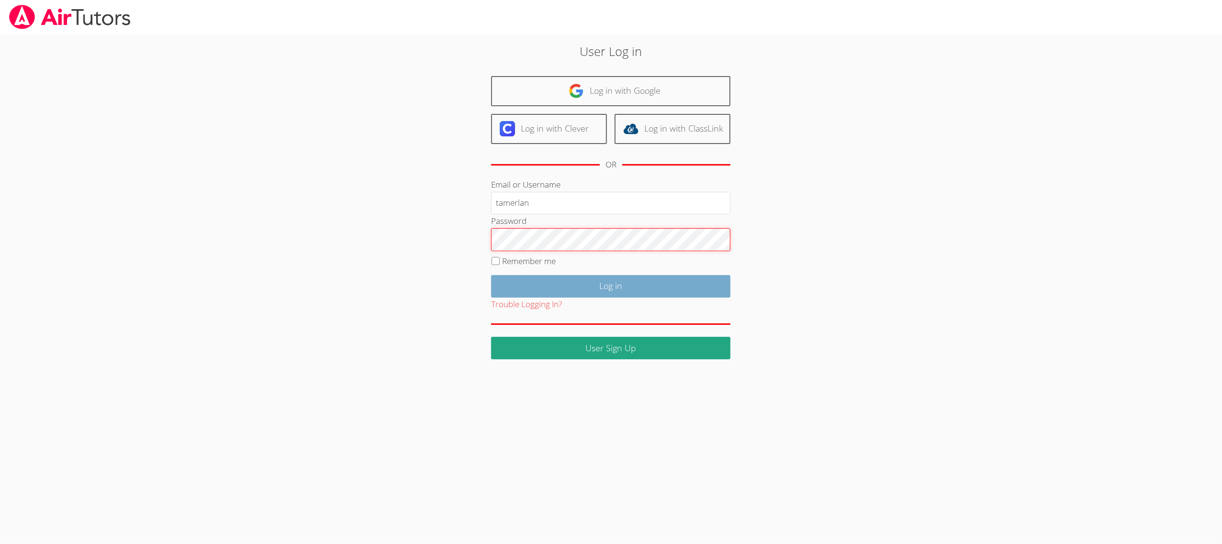 This screenshot has height=544, width=1222. What do you see at coordinates (576, 91) in the screenshot?
I see `img: google-logo-50288ca7cdecda66e5e0955fdab243c47b7ad437acaf1139b6f446037453330a.svg` at bounding box center [576, 91].